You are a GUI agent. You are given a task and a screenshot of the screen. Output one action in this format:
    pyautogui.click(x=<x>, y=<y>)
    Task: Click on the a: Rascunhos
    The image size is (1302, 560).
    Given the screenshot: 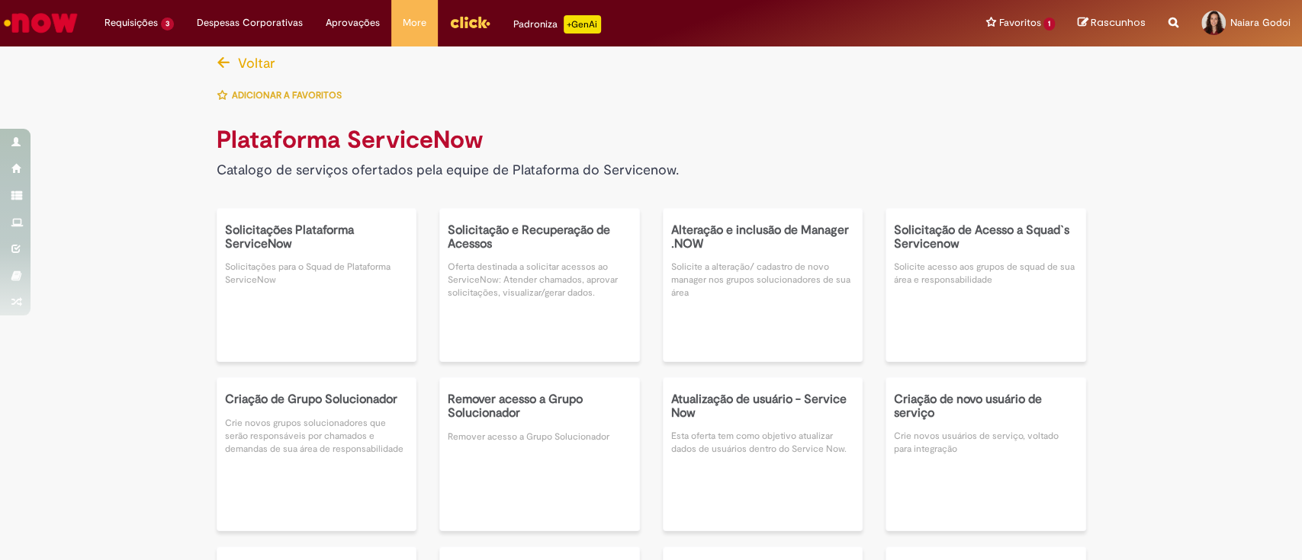 What is the action you would take?
    pyautogui.click(x=1111, y=23)
    